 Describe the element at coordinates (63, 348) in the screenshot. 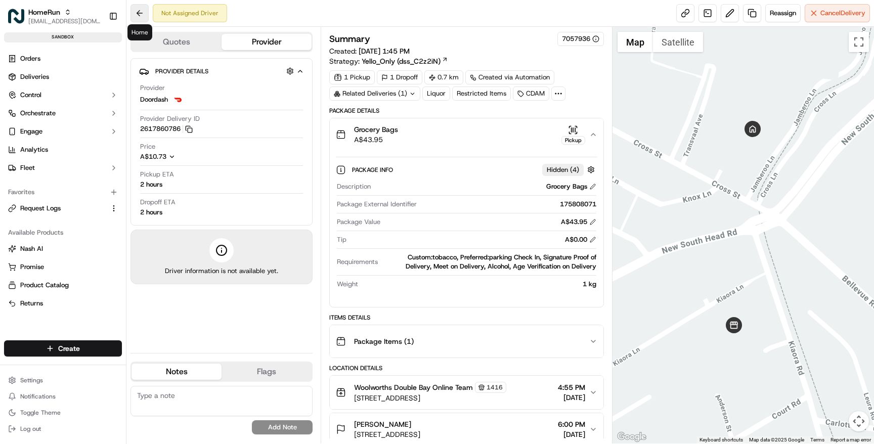

I see `button: Create` at that location.